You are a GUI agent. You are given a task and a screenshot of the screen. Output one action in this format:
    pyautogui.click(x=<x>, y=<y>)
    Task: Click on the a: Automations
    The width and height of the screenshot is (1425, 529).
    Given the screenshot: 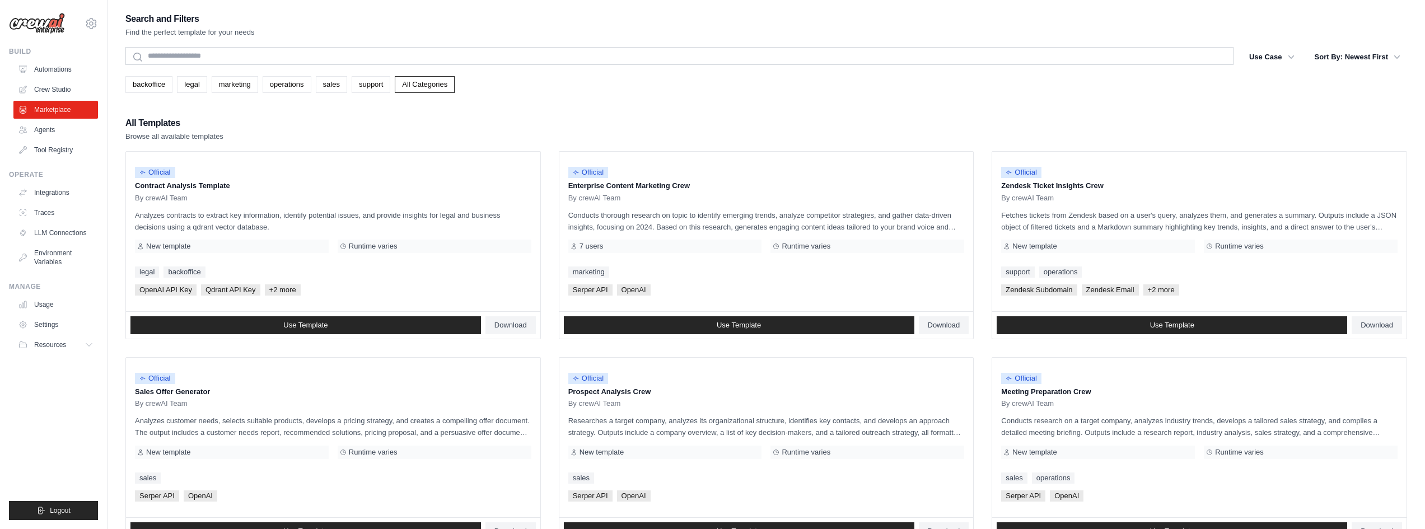 What is the action you would take?
    pyautogui.click(x=55, y=69)
    